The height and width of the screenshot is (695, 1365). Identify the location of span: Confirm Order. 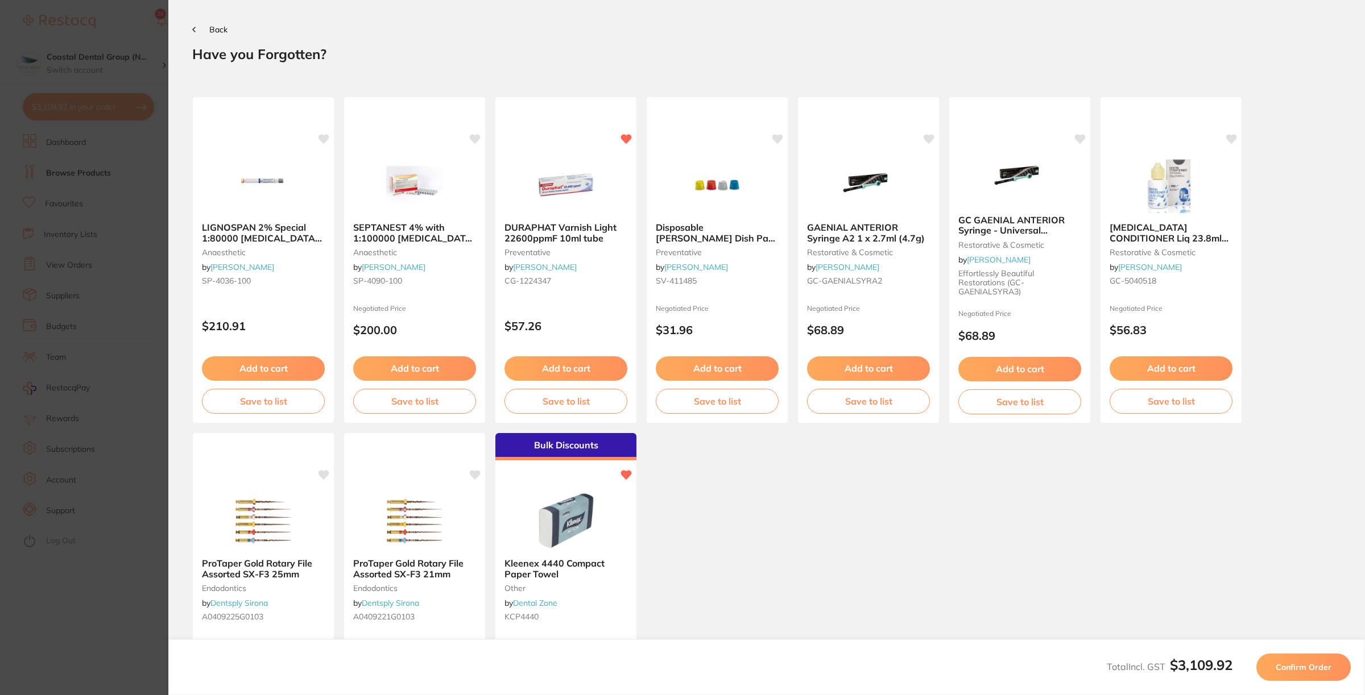
(1303, 668).